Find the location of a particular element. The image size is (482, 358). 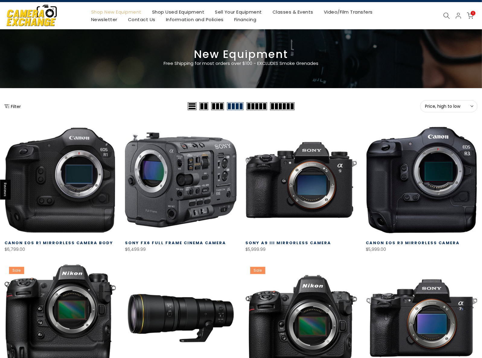

a: Sony a9 III Mirrorless Camera is located at coordinates (288, 243).